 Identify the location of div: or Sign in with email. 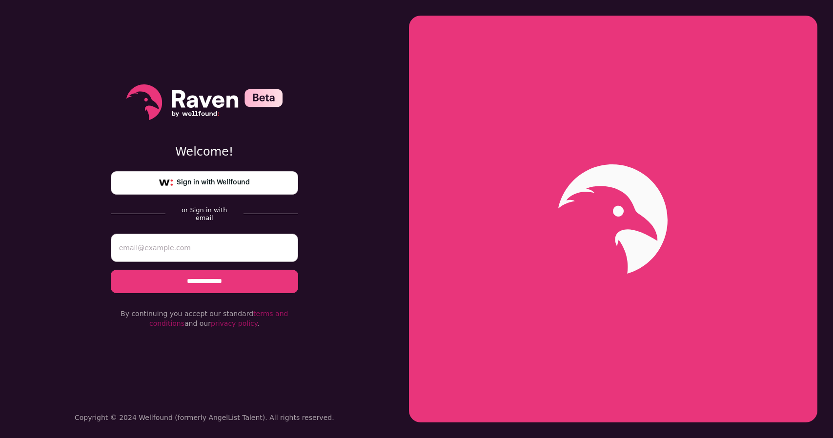
(204, 214).